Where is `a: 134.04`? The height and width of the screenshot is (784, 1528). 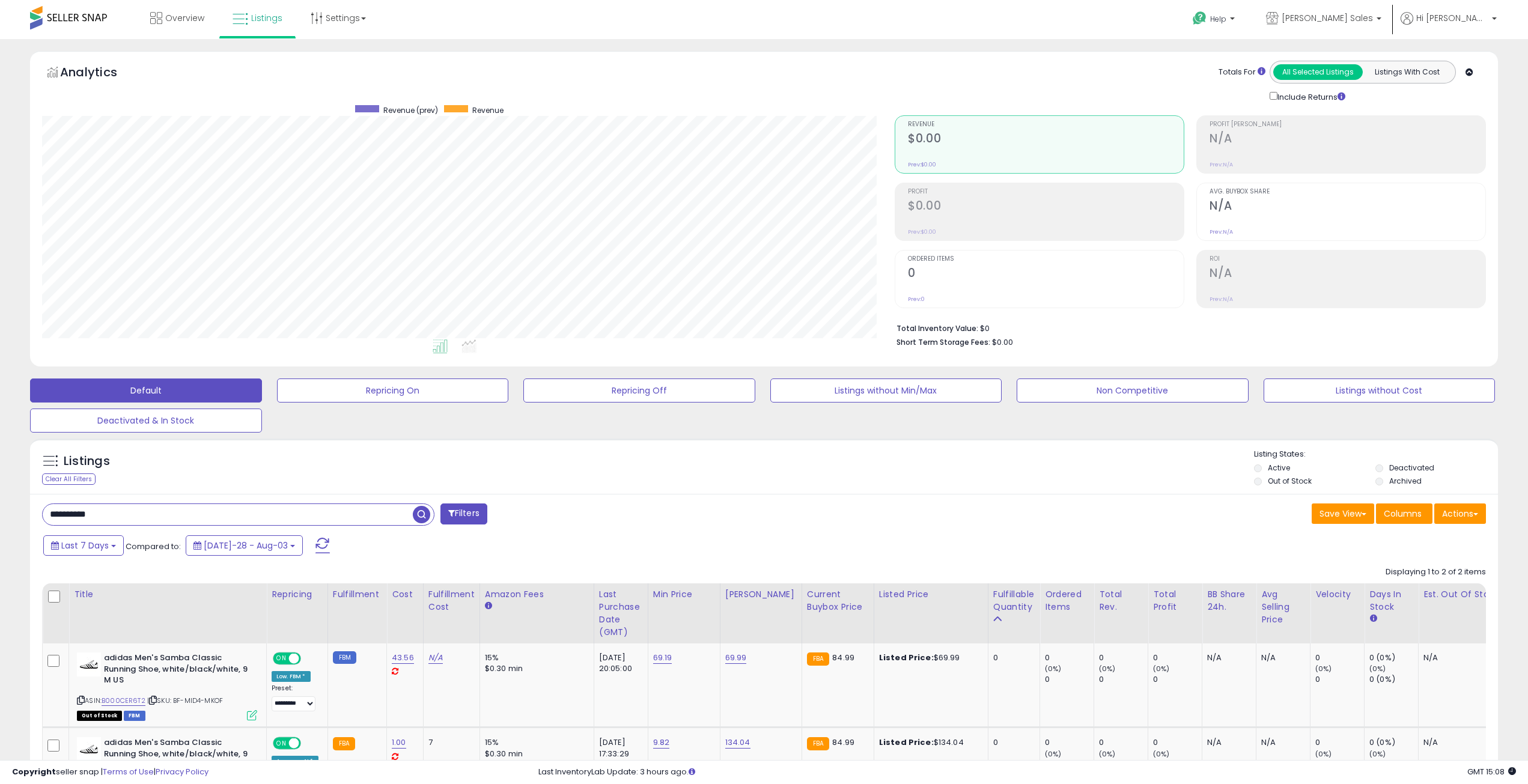
a: 134.04 is located at coordinates (738, 743).